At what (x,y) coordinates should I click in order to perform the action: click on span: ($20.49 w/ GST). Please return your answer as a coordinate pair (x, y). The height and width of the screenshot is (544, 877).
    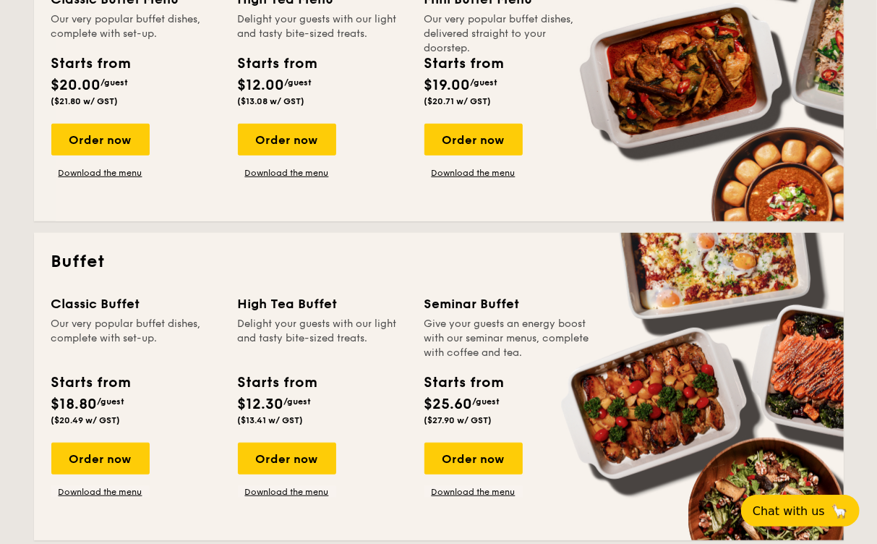
    Looking at the image, I should click on (86, 420).